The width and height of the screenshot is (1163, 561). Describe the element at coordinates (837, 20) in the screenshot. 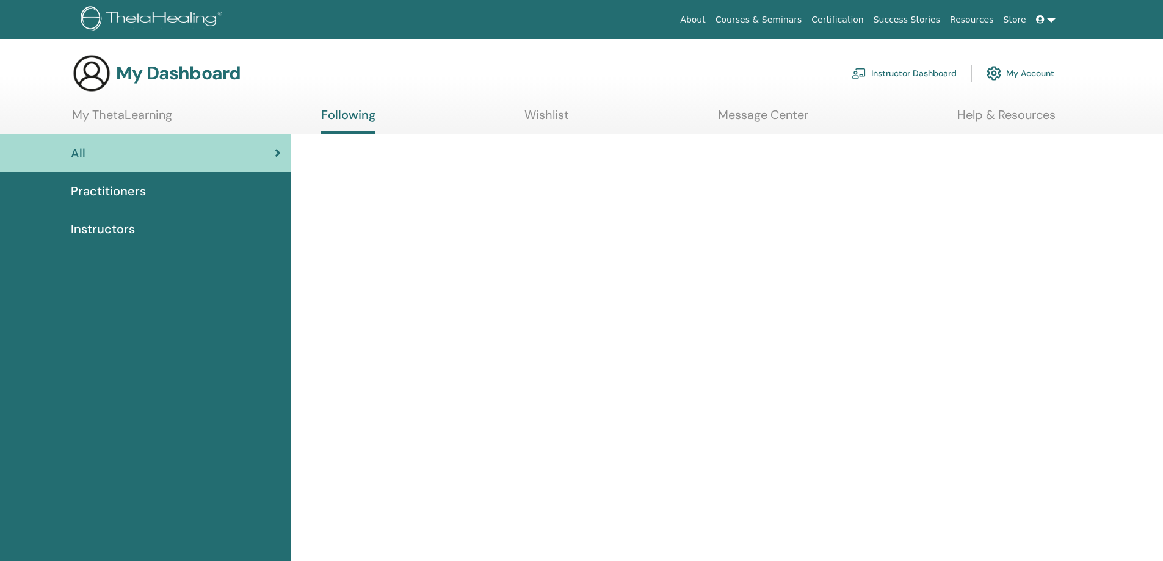

I see `a: Certification` at that location.